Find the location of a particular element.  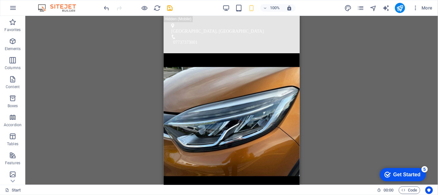

div: Get Started 5 items remaining, 0% complete is located at coordinates (28, 10).